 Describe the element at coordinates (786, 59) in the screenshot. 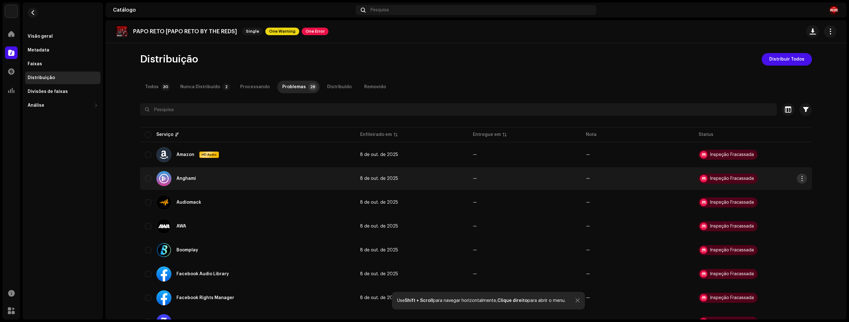

I see `span: Distribuir Todos` at that location.